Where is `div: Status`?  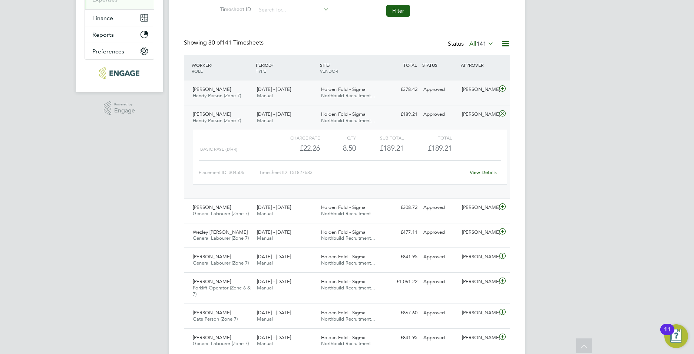 div: Status is located at coordinates (471, 44).